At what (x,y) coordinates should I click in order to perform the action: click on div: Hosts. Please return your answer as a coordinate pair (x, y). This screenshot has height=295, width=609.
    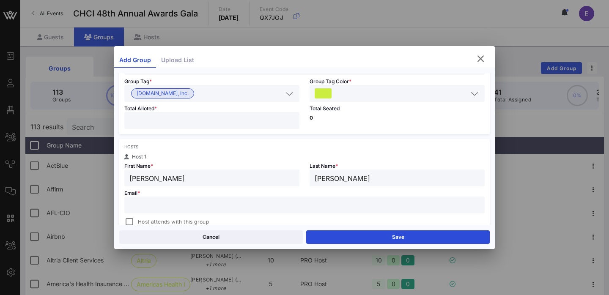
    Looking at the image, I should click on (304, 147).